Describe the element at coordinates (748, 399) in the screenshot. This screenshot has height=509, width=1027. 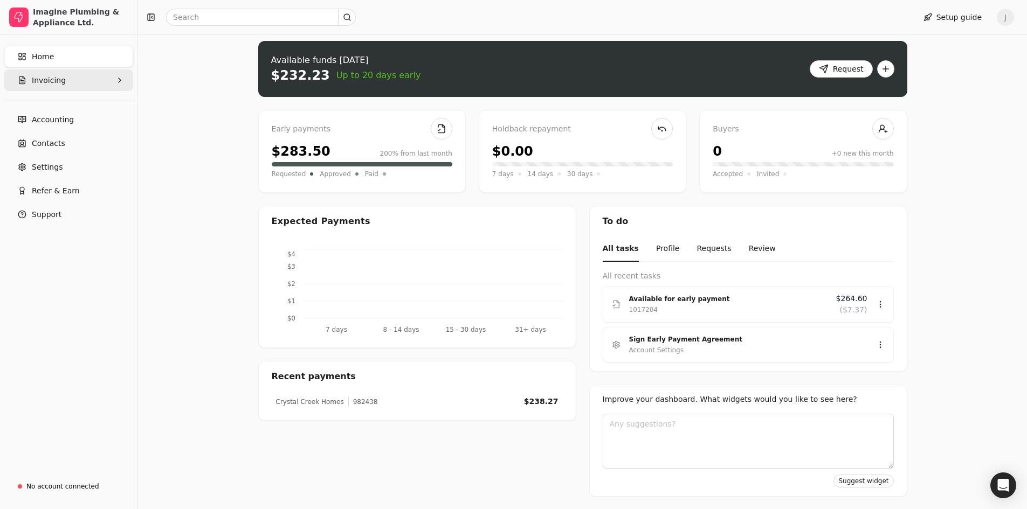
I see `div: Improve your dashboard. What widgets would you like to see here?` at that location.